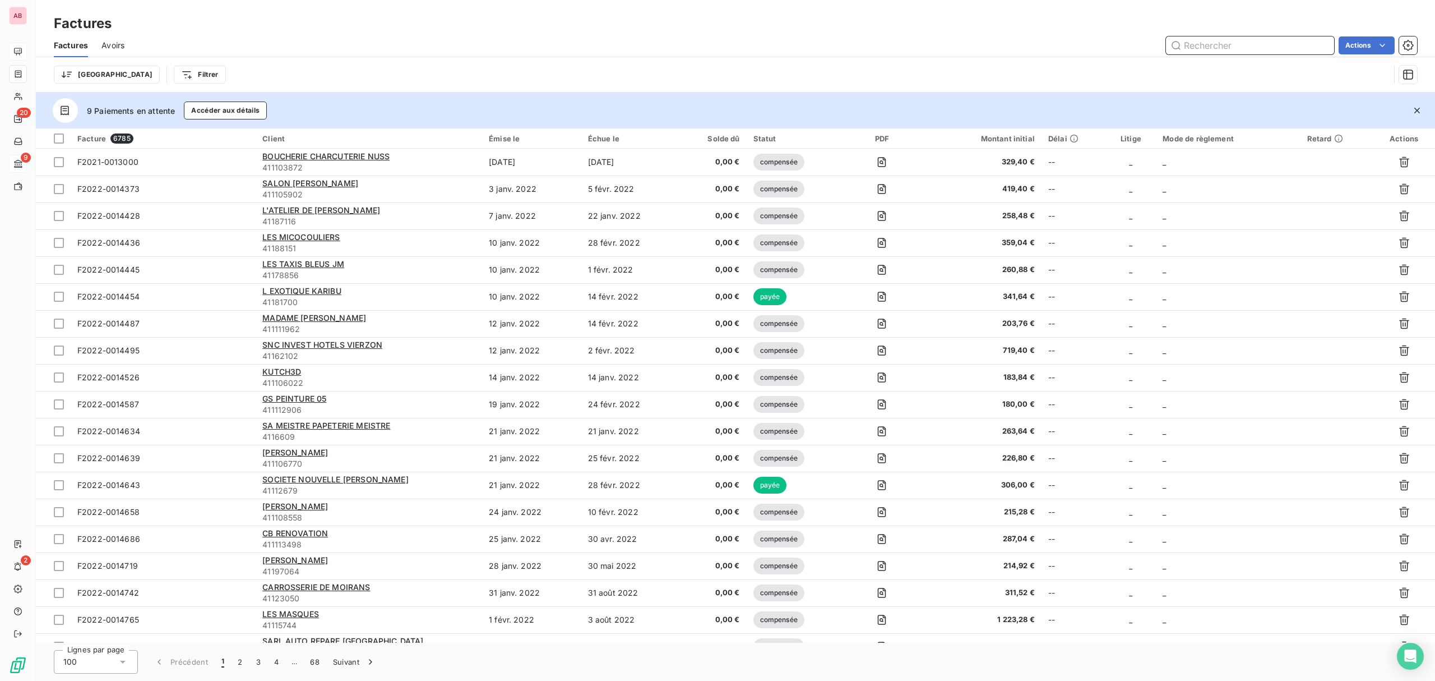  I want to click on span: 411105902, so click(369, 195).